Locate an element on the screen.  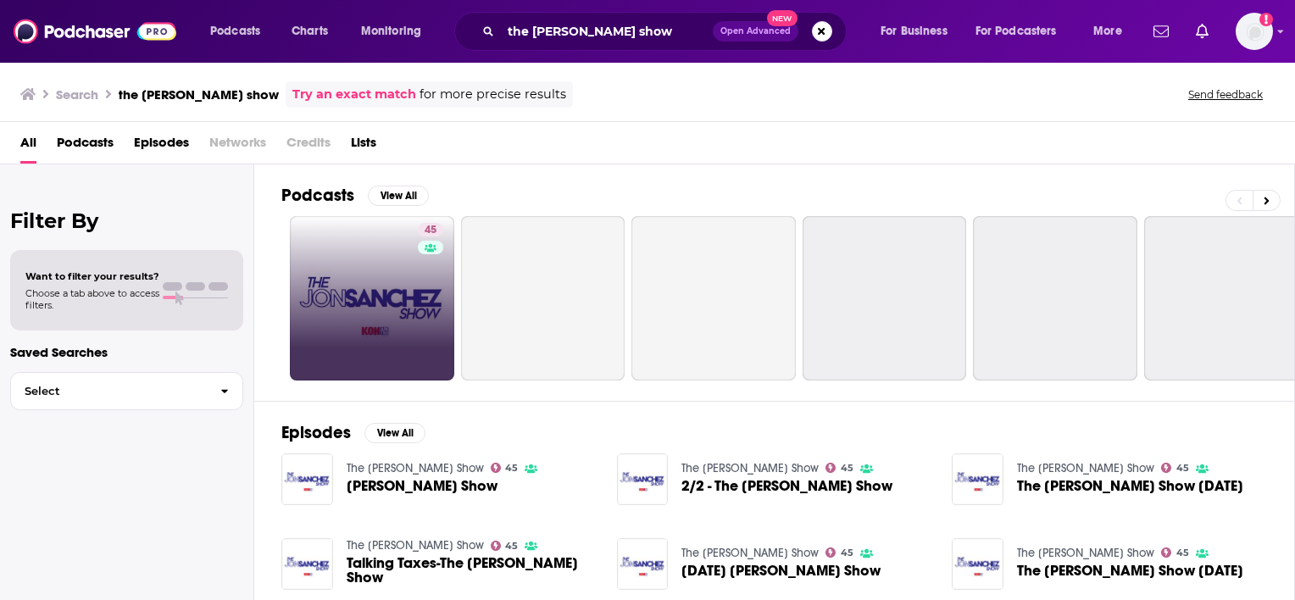
span: Want to filter your results? is located at coordinates (92, 276).